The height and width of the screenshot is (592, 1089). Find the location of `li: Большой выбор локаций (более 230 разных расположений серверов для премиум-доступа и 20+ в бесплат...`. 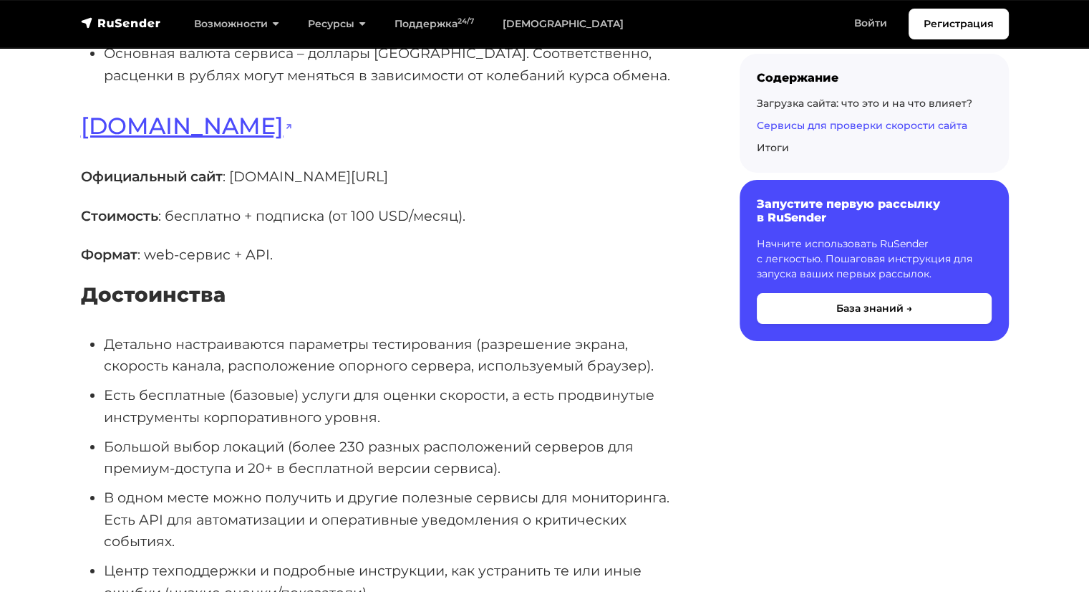

li: Большой выбор локаций (более 230 разных расположений серверов для премиум-доступа и 20+ в бесплат... is located at coordinates (399, 457).